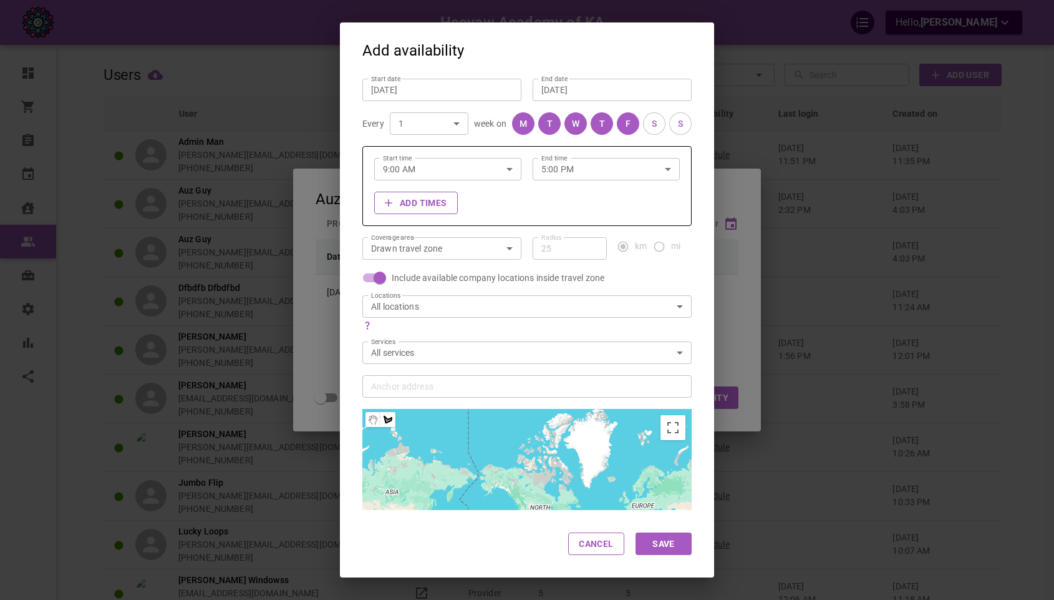 The height and width of the screenshot is (600, 1054). What do you see at coordinates (576, 124) in the screenshot?
I see `button: W` at bounding box center [576, 124].